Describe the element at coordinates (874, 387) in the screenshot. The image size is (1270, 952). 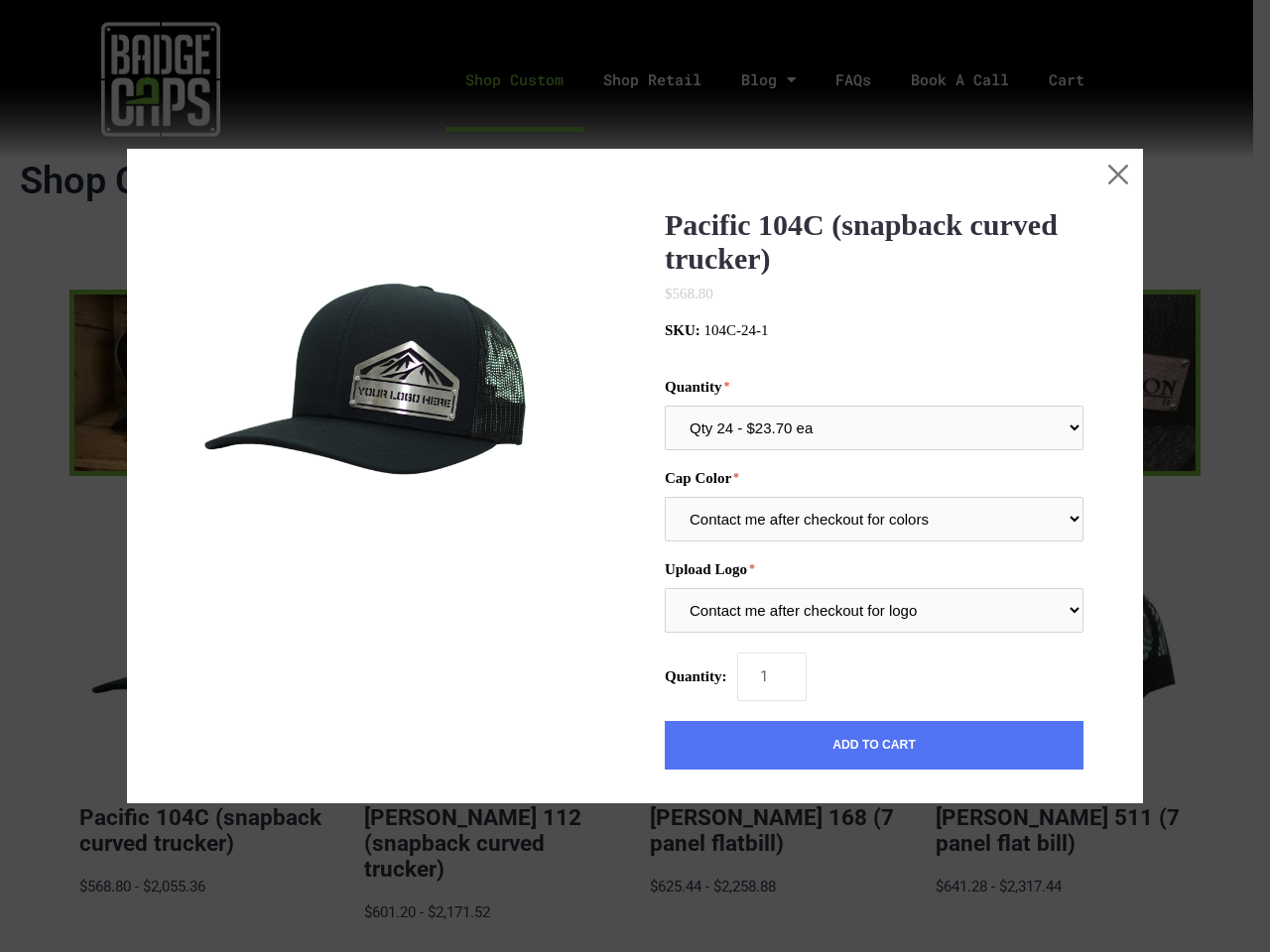
I see `label: Quantity` at that location.